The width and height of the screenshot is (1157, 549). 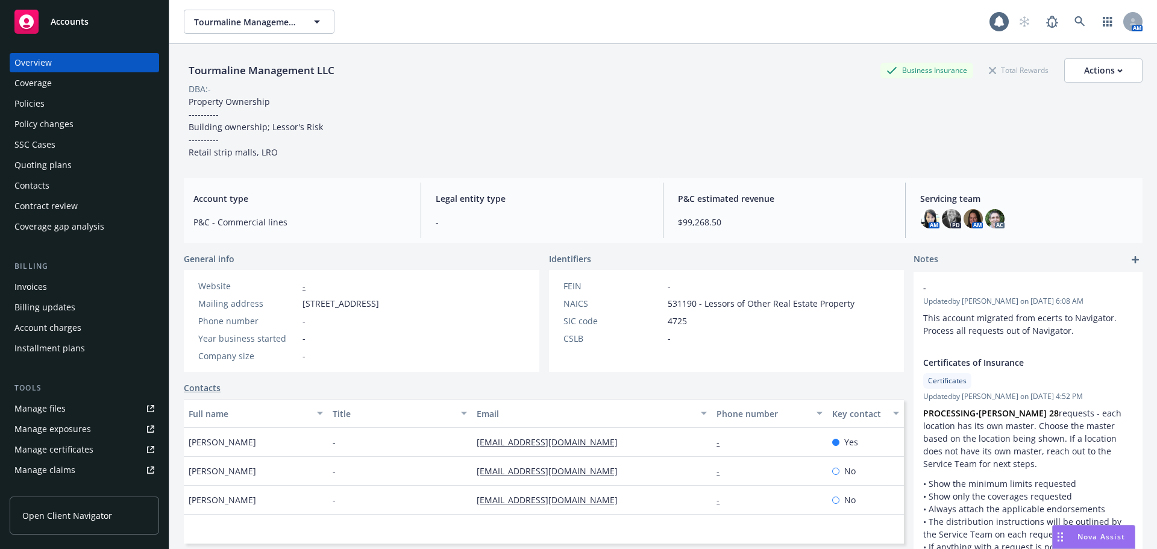 What do you see at coordinates (32, 186) in the screenshot?
I see `div: Contacts` at bounding box center [32, 186].